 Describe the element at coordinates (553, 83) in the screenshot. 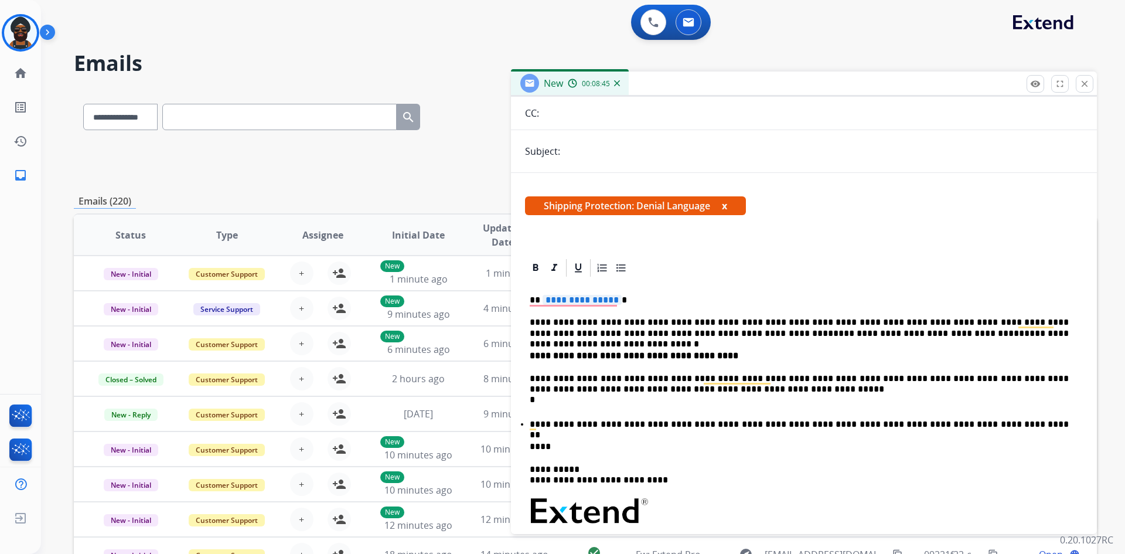

I see `span: New` at that location.